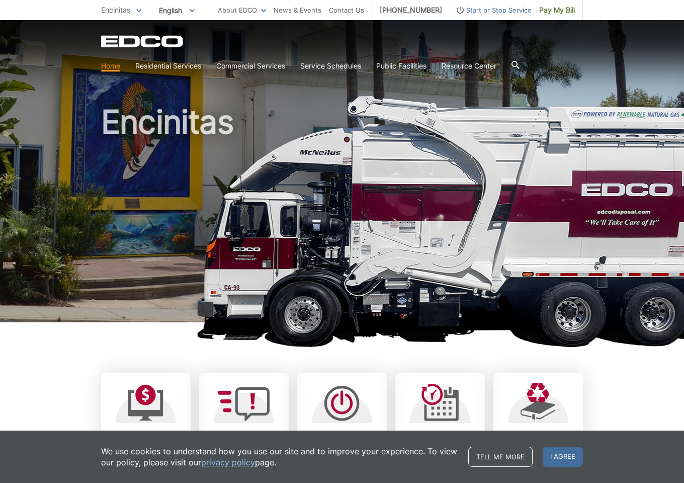 The height and width of the screenshot is (483, 684). What do you see at coordinates (168, 66) in the screenshot?
I see `a: Residential Services` at bounding box center [168, 66].